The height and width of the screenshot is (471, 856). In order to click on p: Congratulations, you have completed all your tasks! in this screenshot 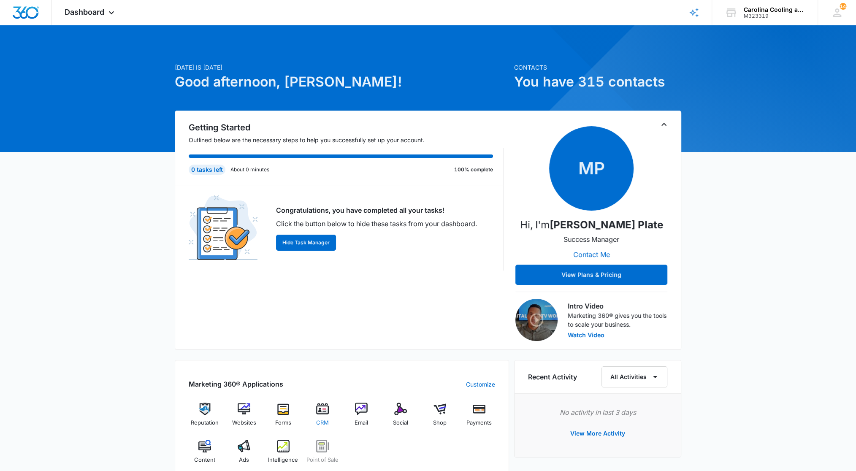, I will do `click(376, 210)`.